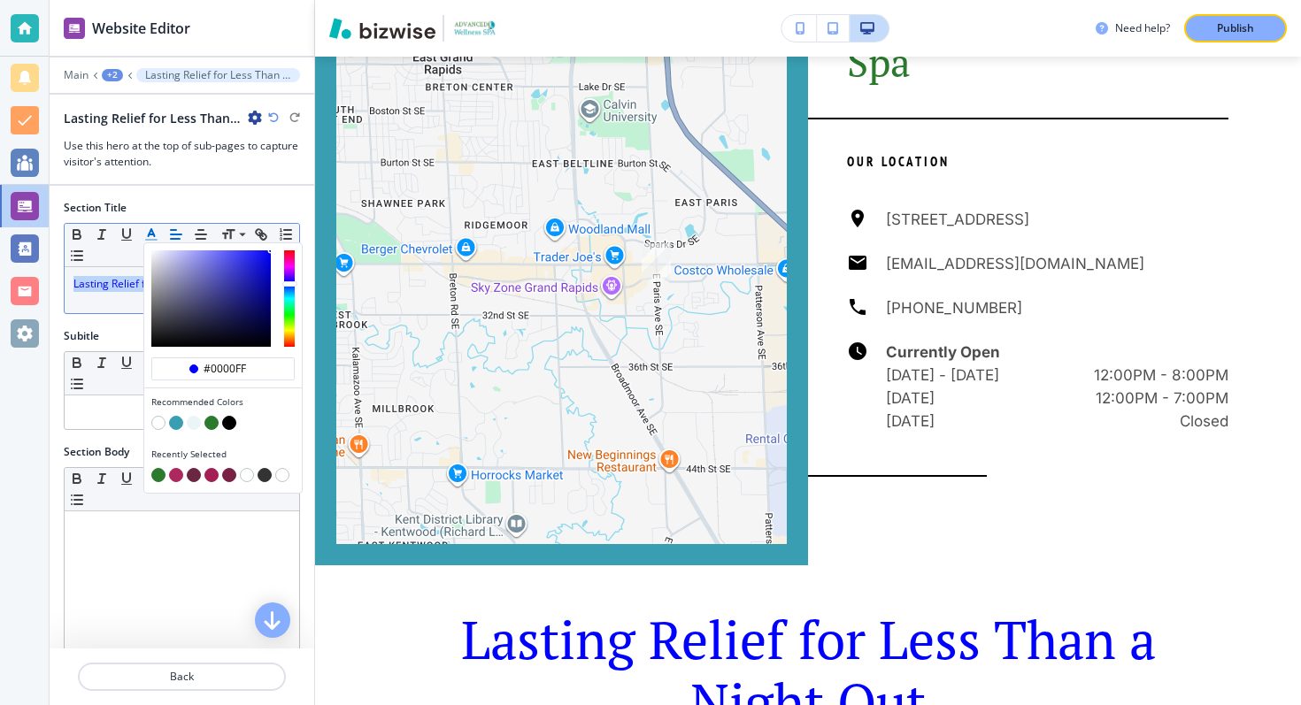 Image resolution: width=1301 pixels, height=705 pixels. I want to click on h6: Currently Open, so click(1057, 352).